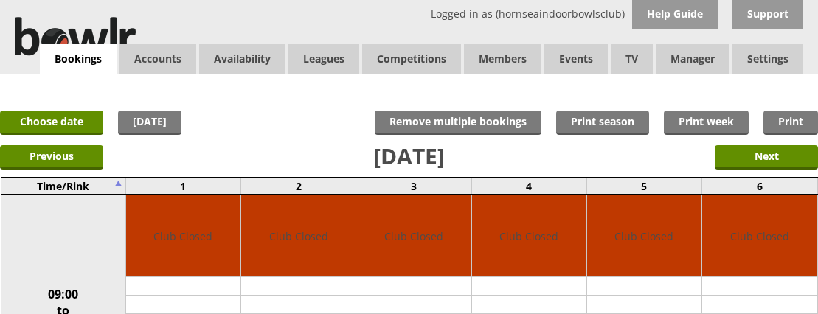 The width and height of the screenshot is (818, 314). I want to click on a: Competitions, so click(412, 59).